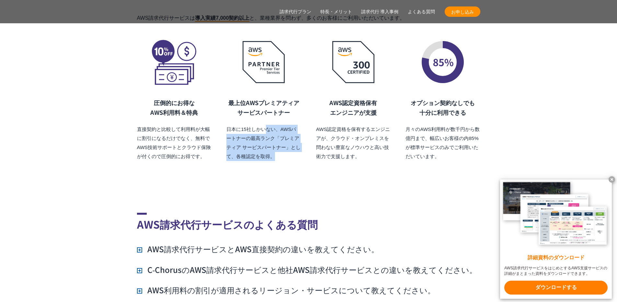  What do you see at coordinates (353, 62) in the screenshot?
I see `img: AWS 300 CERTIFIED` at bounding box center [353, 62].